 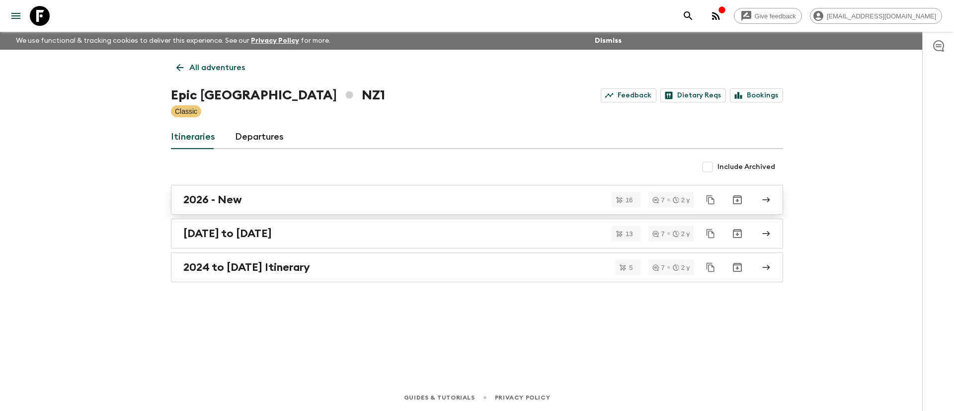 What do you see at coordinates (688, 16) in the screenshot?
I see `button: search adventures` at bounding box center [688, 16].